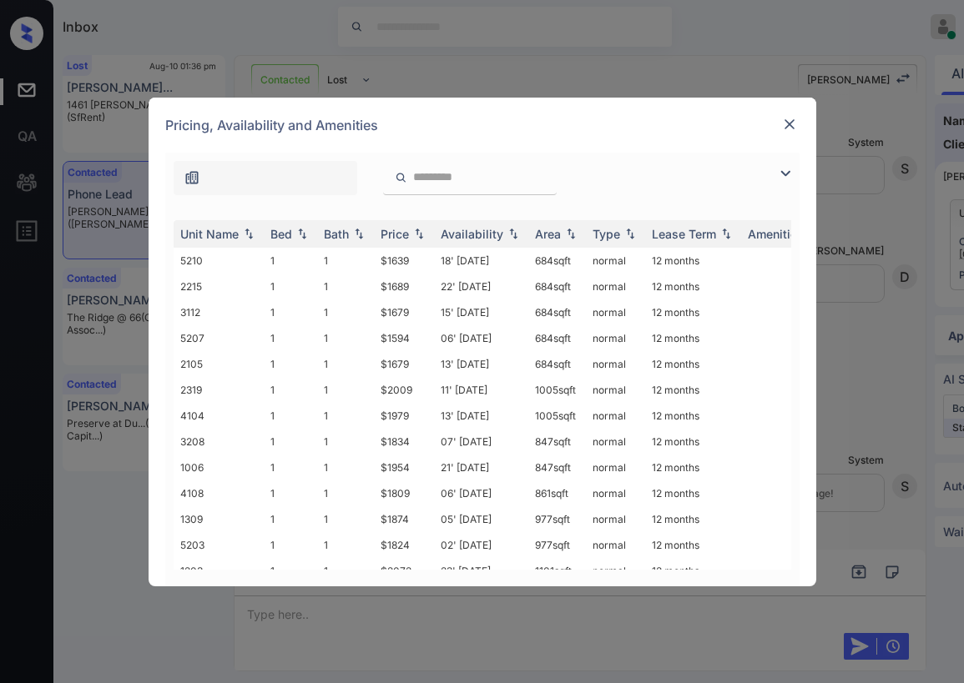 The image size is (964, 683). I want to click on td: 2319, so click(219, 390).